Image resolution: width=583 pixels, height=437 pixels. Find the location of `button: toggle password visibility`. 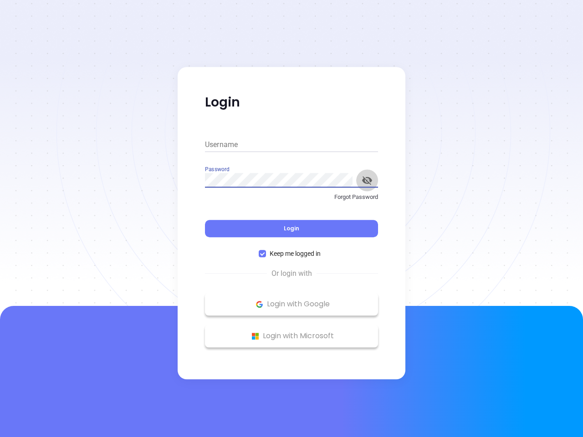

button: toggle password visibility is located at coordinates (367, 180).